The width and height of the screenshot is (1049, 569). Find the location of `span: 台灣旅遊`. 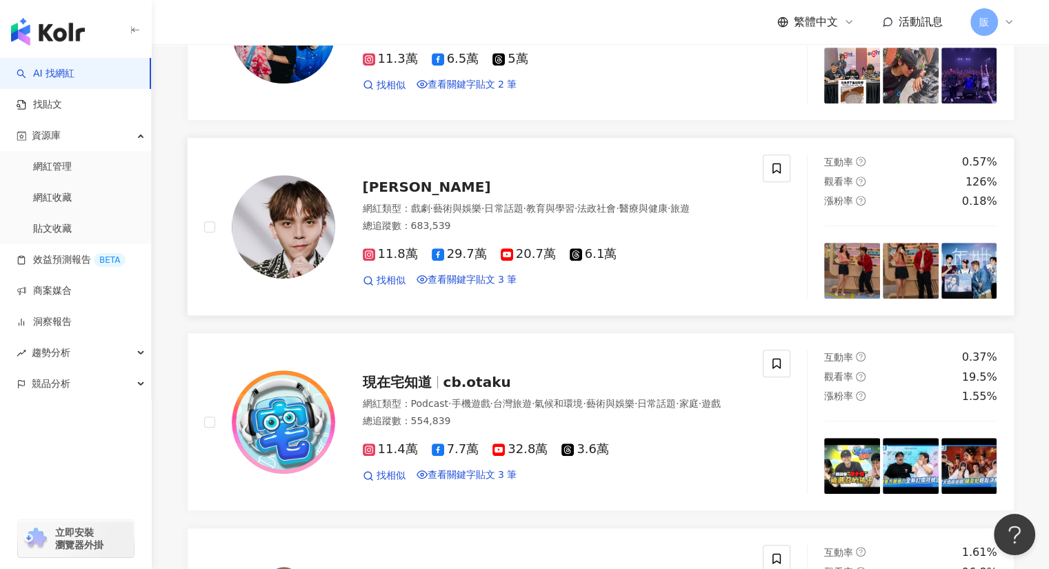

span: 台灣旅遊 is located at coordinates (513, 404).